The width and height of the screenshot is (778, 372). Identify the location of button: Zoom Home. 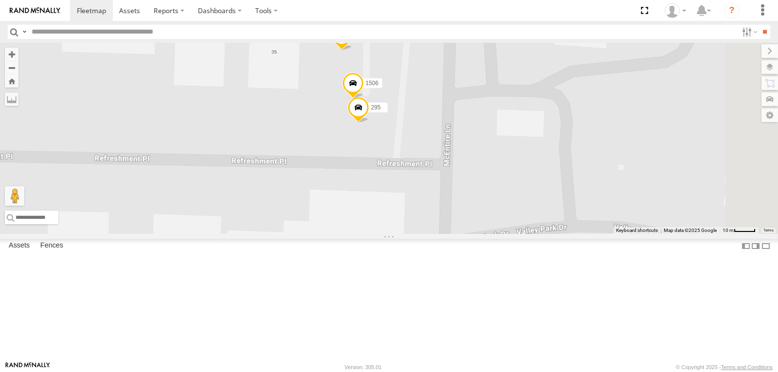
(12, 81).